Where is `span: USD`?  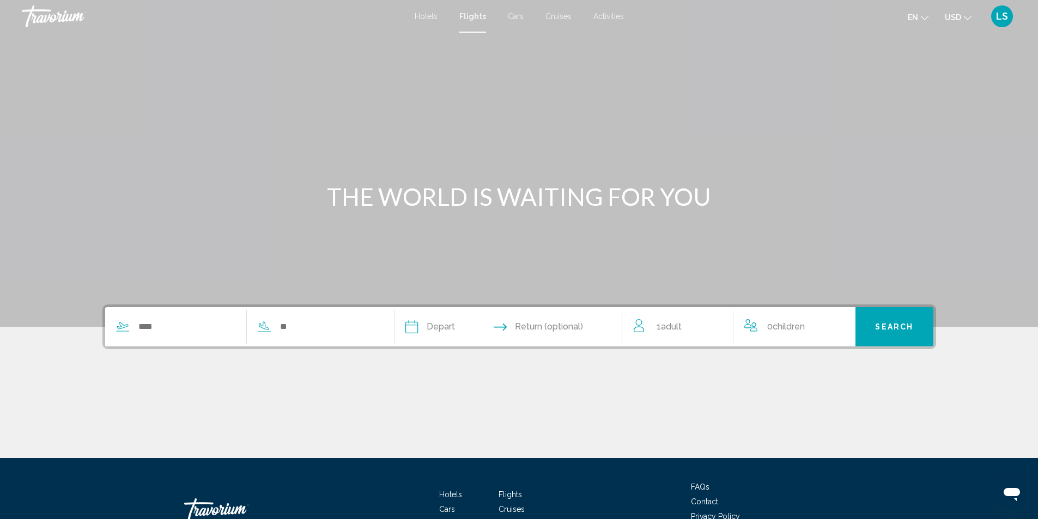 span: USD is located at coordinates (953, 17).